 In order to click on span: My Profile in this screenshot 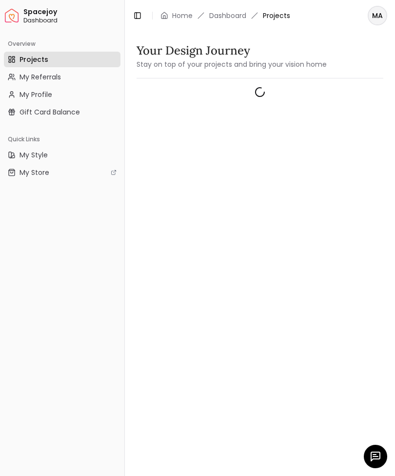, I will do `click(36, 95)`.